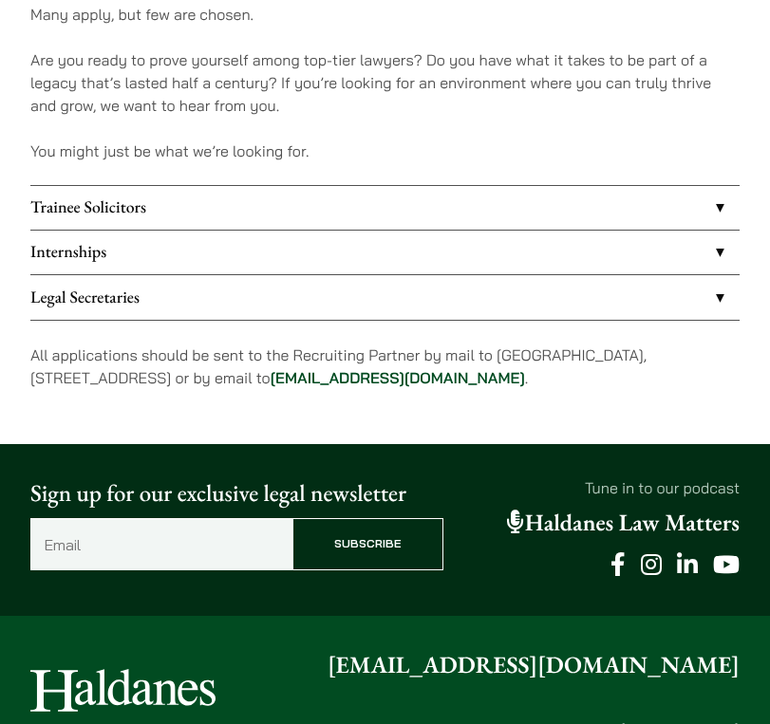 The width and height of the screenshot is (770, 724). Describe the element at coordinates (384, 208) in the screenshot. I see `a: Trainee Solicitors` at that location.